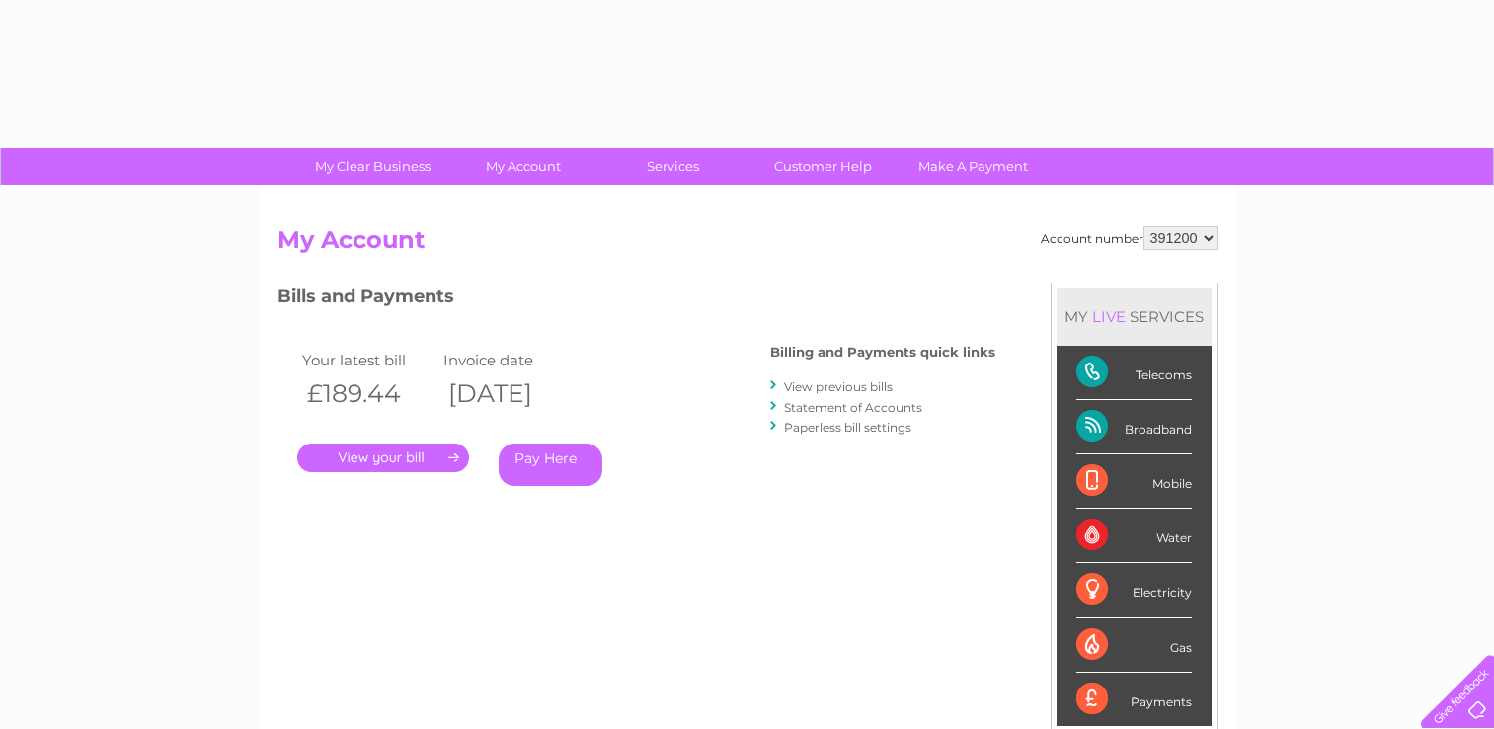 The height and width of the screenshot is (729, 1494). Describe the element at coordinates (1134, 590) in the screenshot. I see `div: Electricity` at that location.